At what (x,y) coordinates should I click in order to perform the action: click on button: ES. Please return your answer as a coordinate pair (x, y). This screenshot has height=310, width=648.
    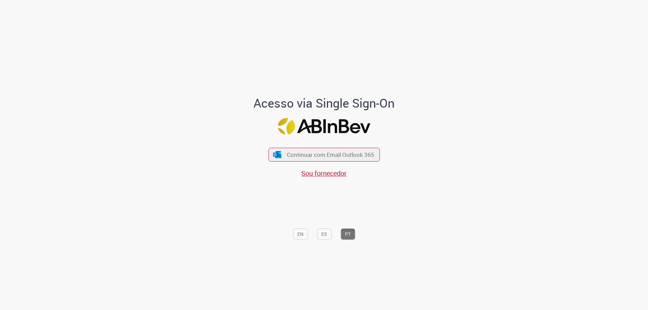
    Looking at the image, I should click on (324, 234).